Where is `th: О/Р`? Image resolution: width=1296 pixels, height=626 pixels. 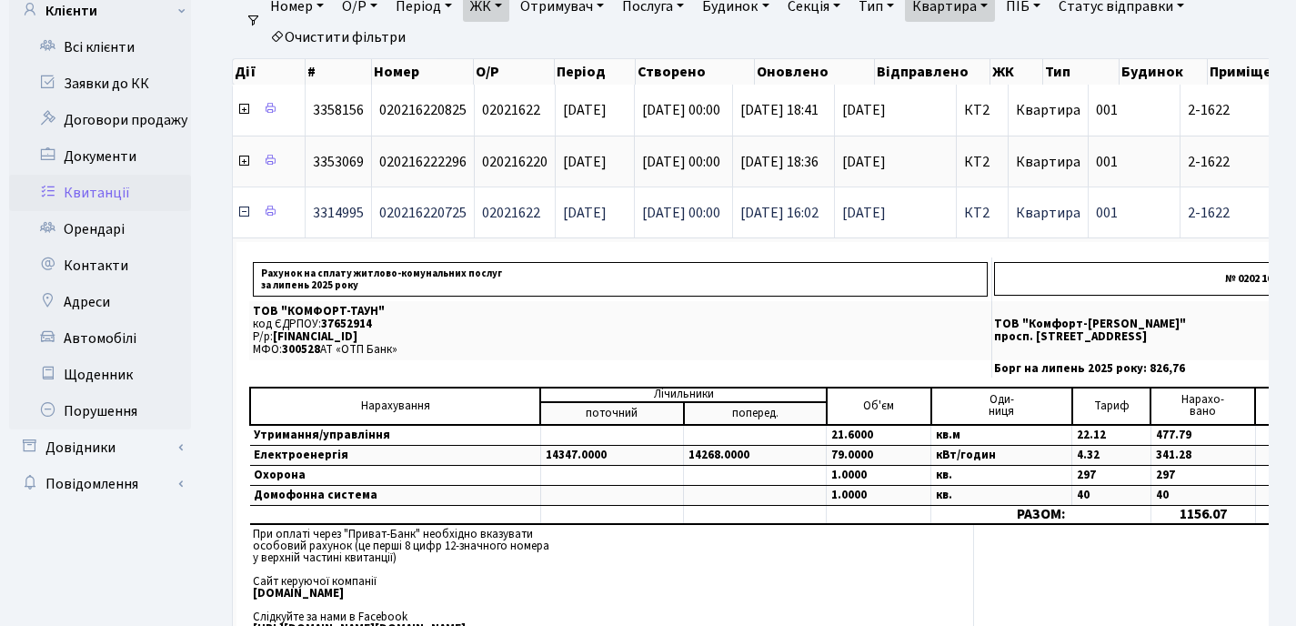 th: О/Р is located at coordinates (514, 72).